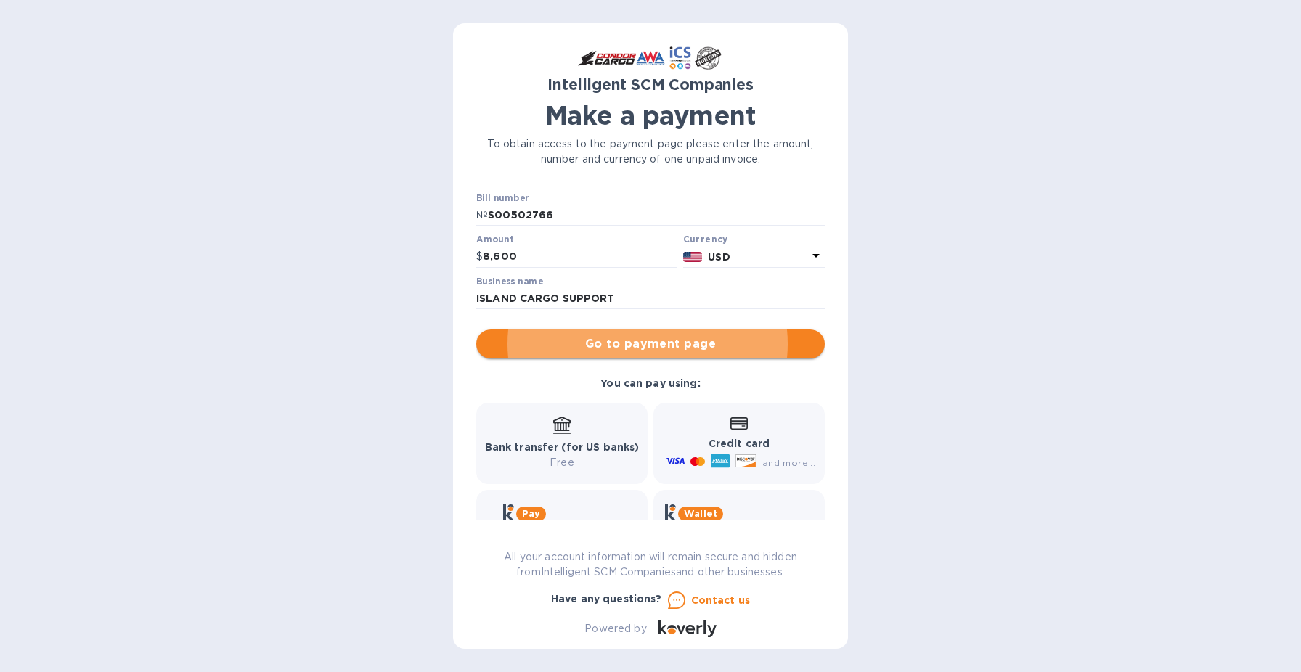 The image size is (1301, 672). What do you see at coordinates (706, 239) in the screenshot?
I see `b: Currency` at bounding box center [706, 239].